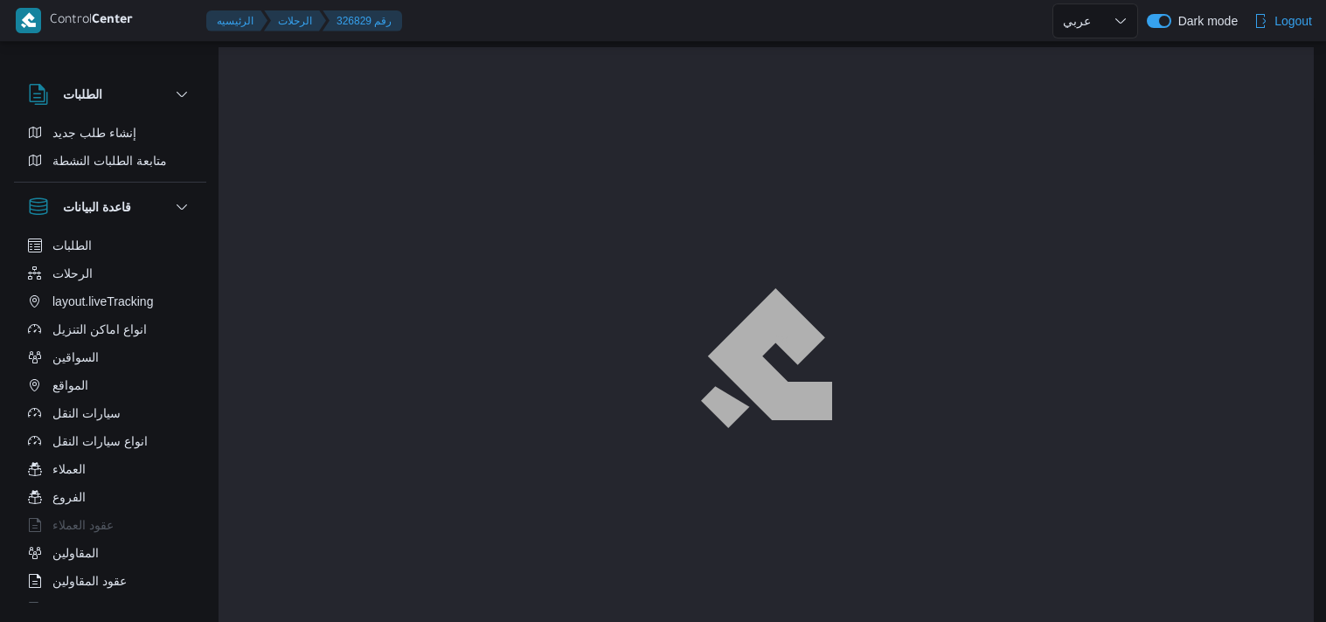 The height and width of the screenshot is (622, 1326). Describe the element at coordinates (72, 246) in the screenshot. I see `span: الطلبات` at that location.